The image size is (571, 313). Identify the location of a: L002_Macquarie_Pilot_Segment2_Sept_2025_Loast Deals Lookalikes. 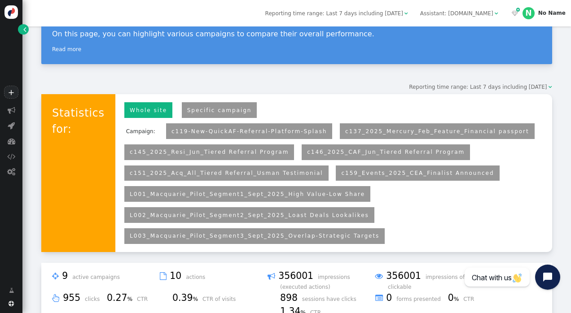
(249, 216).